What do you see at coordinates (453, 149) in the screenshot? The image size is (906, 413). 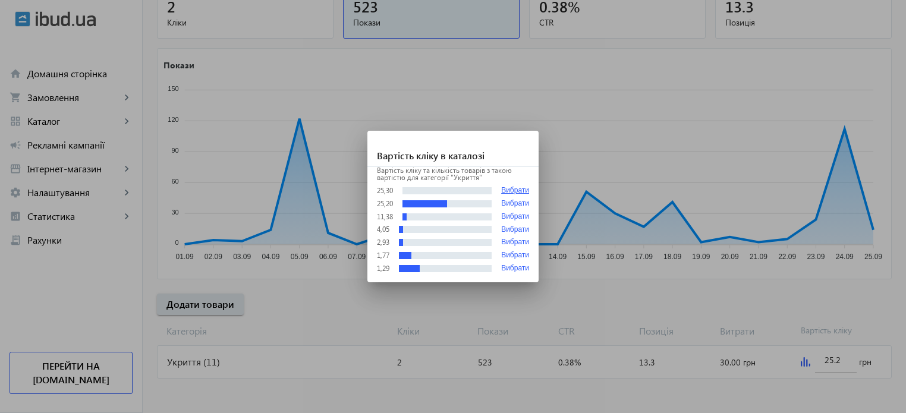 I see `h1: Вартість кліку в каталозі` at bounding box center [453, 149].